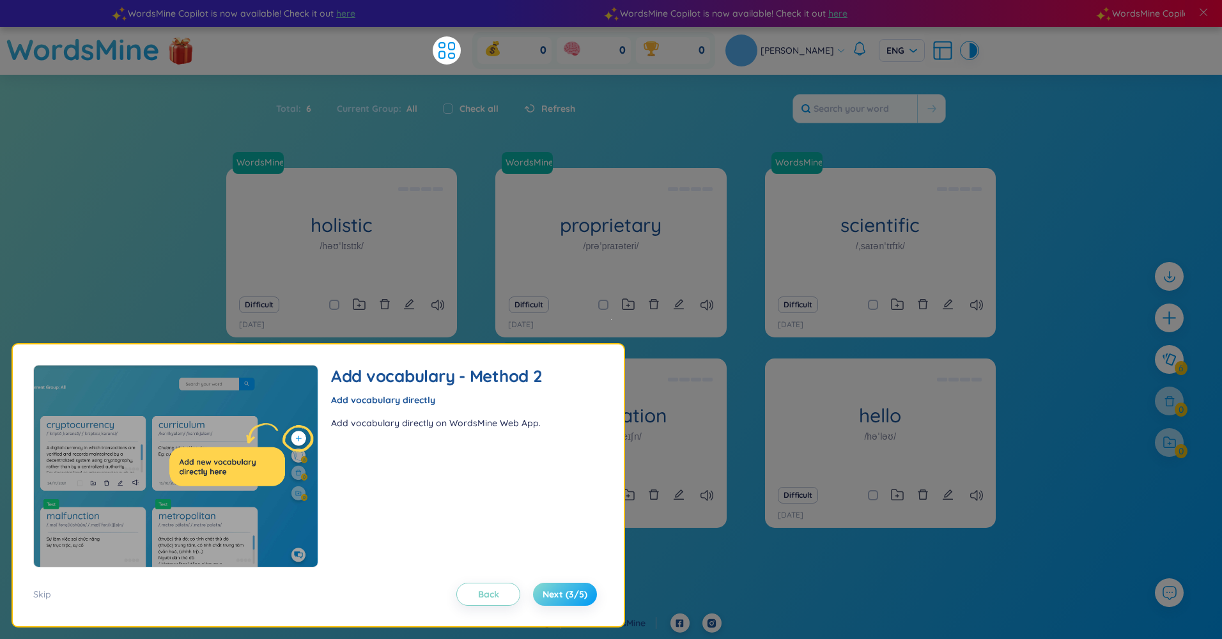 The image size is (1222, 639). I want to click on h1: scientific, so click(880, 225).